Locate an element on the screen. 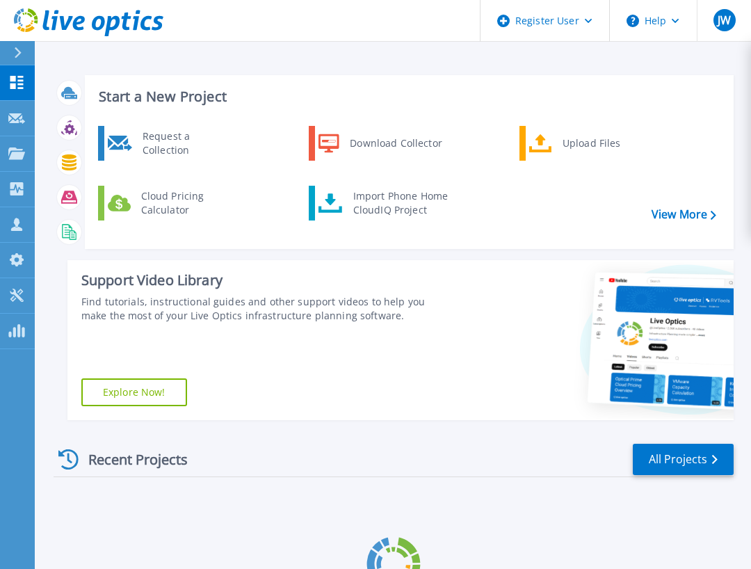  a: Explore Now! is located at coordinates (134, 392).